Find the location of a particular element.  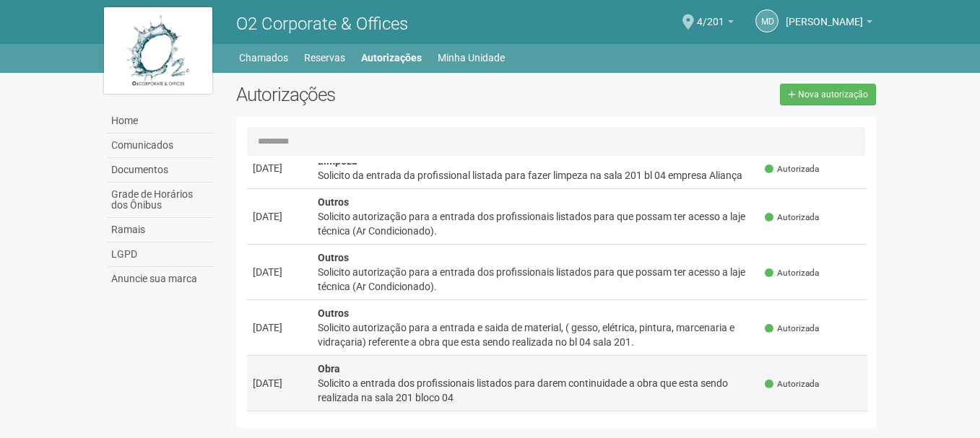

a: Reservas is located at coordinates (324, 58).